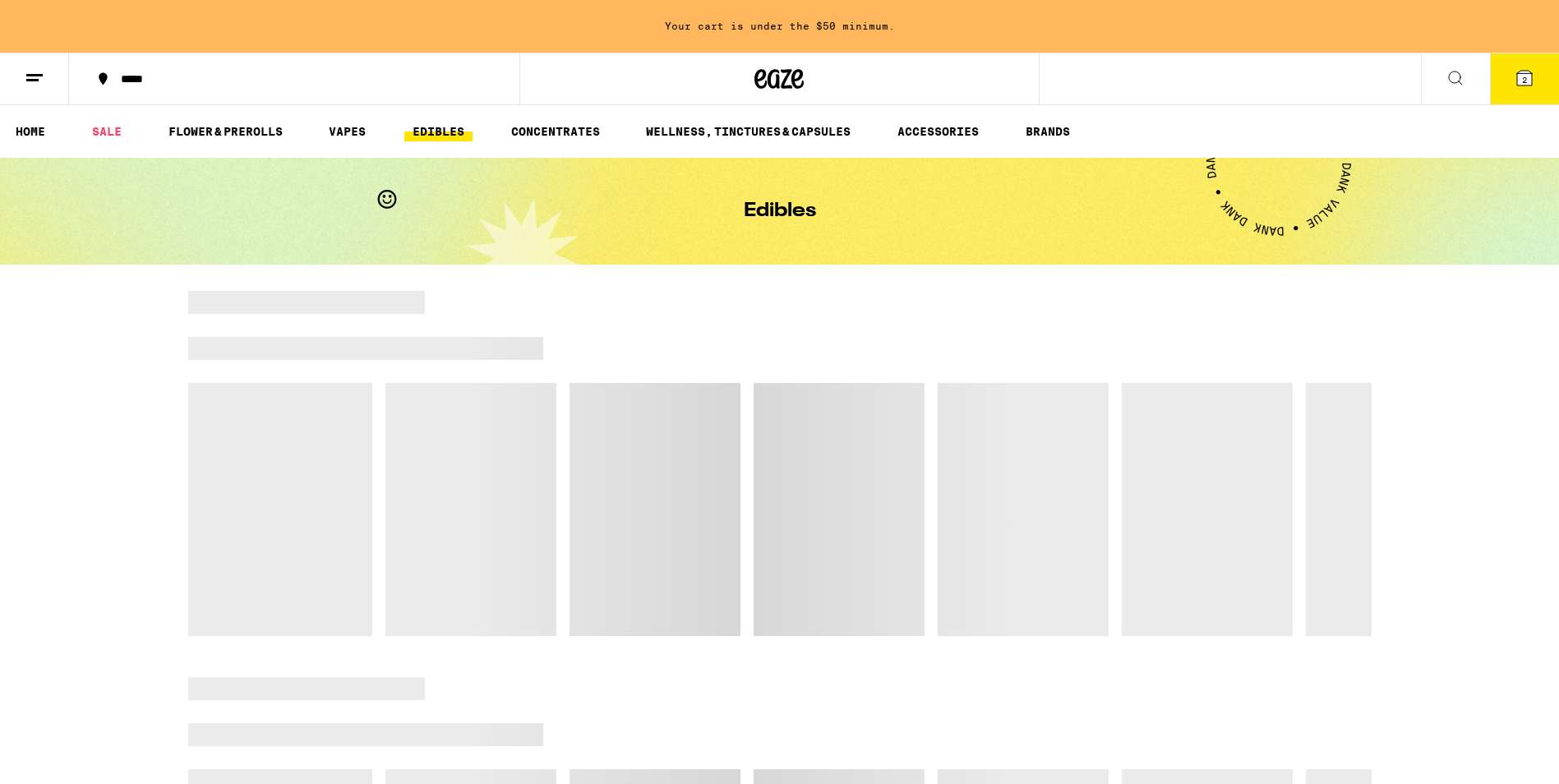 This screenshot has width=1559, height=784. Describe the element at coordinates (938, 131) in the screenshot. I see `a: ACCESSORIES` at that location.